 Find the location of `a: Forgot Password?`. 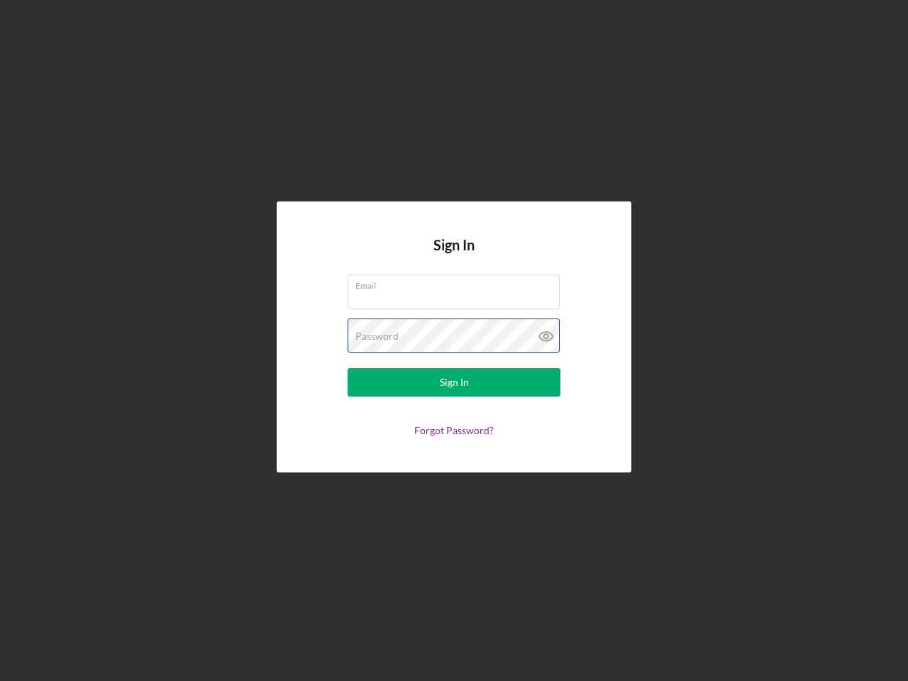

a: Forgot Password? is located at coordinates (454, 430).